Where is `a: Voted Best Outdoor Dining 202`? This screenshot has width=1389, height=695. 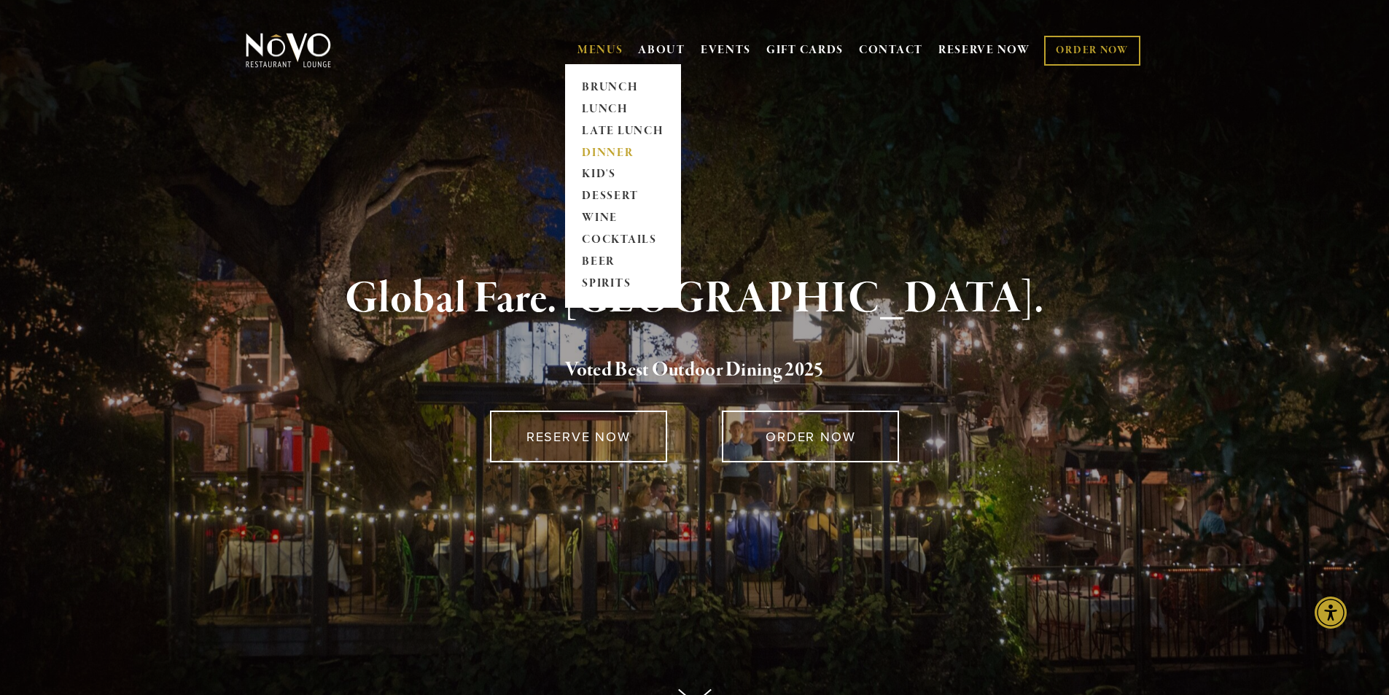 a: Voted Best Outdoor Dining 202 is located at coordinates (689, 371).